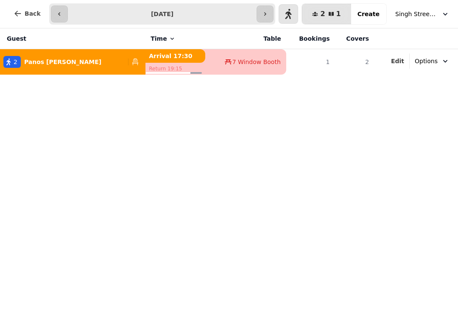  What do you see at coordinates (27, 14) in the screenshot?
I see `button: Back` at bounding box center [27, 14].